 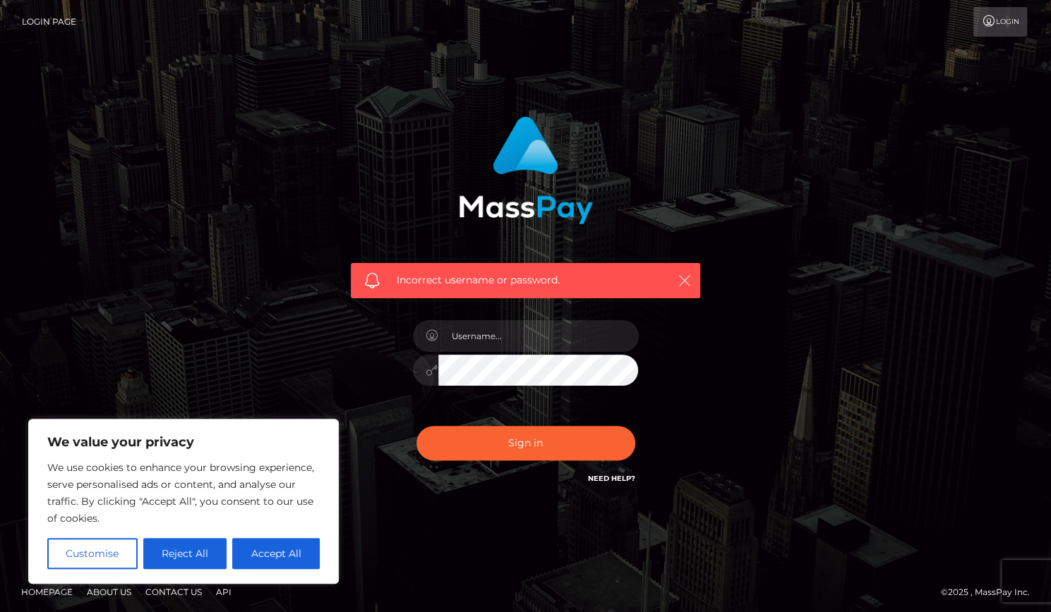 What do you see at coordinates (526, 443) in the screenshot?
I see `button: Sign in` at bounding box center [526, 443].